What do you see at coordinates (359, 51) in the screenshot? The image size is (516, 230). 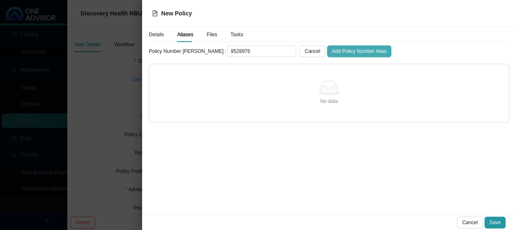 I see `button: Add Policy Number Alias` at bounding box center [359, 51].